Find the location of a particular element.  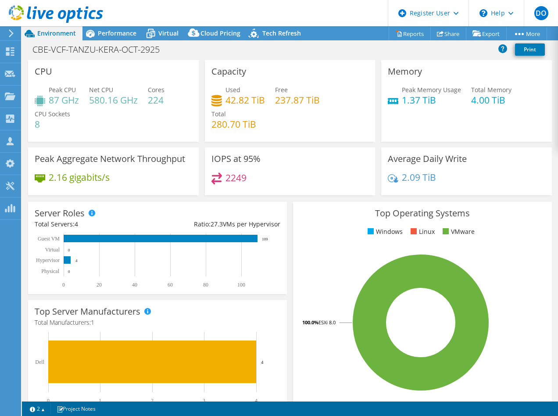

h4: 4.00 TiB is located at coordinates (492, 100).